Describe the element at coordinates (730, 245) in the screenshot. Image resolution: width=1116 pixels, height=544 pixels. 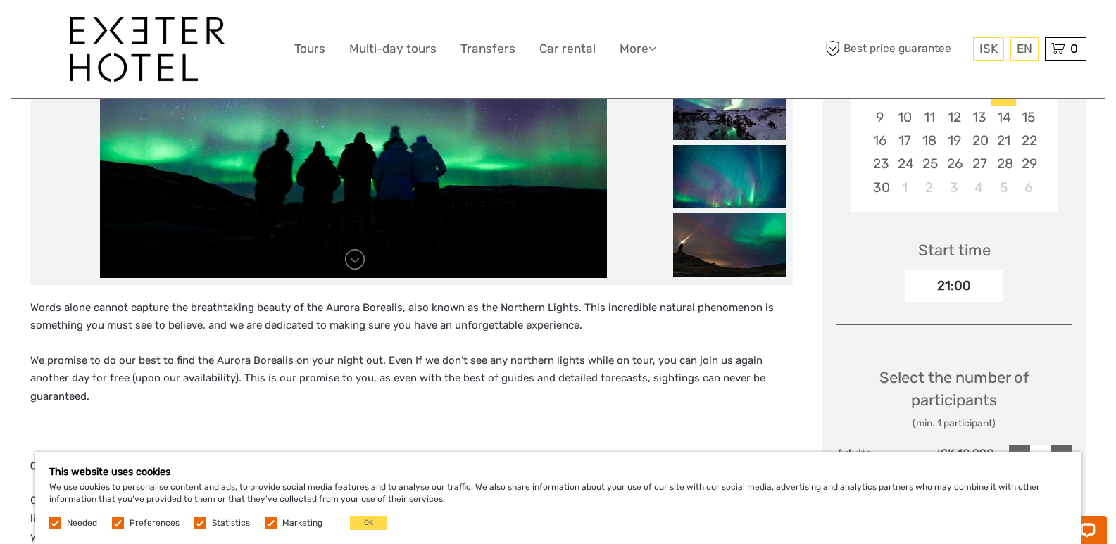
I see `img: 620f1439602b4a4588db59d06174df7a_slider_thumbnail.jpg` at that location.